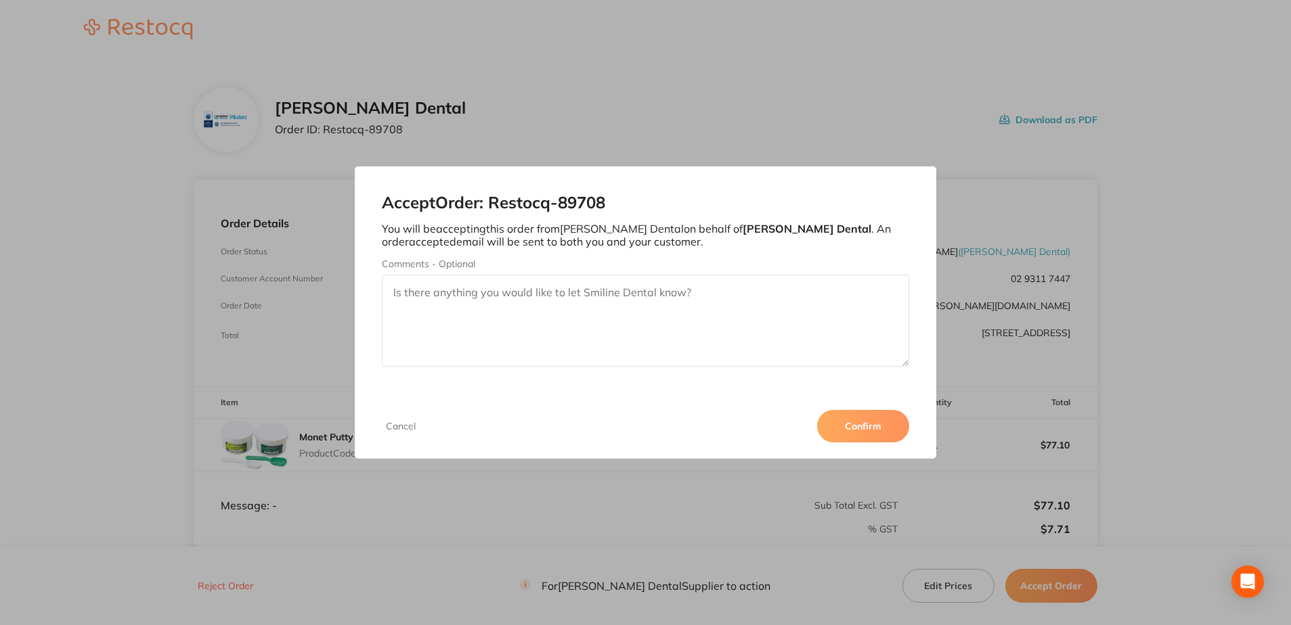 The width and height of the screenshot is (1291, 625). I want to click on button: Cancel, so click(401, 426).